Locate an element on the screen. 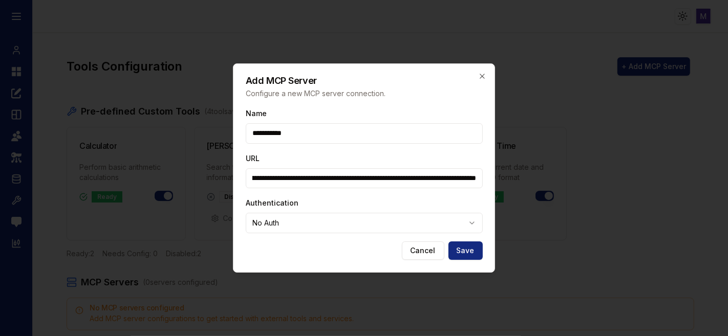 The height and width of the screenshot is (336, 728). label: Name is located at coordinates (256, 113).